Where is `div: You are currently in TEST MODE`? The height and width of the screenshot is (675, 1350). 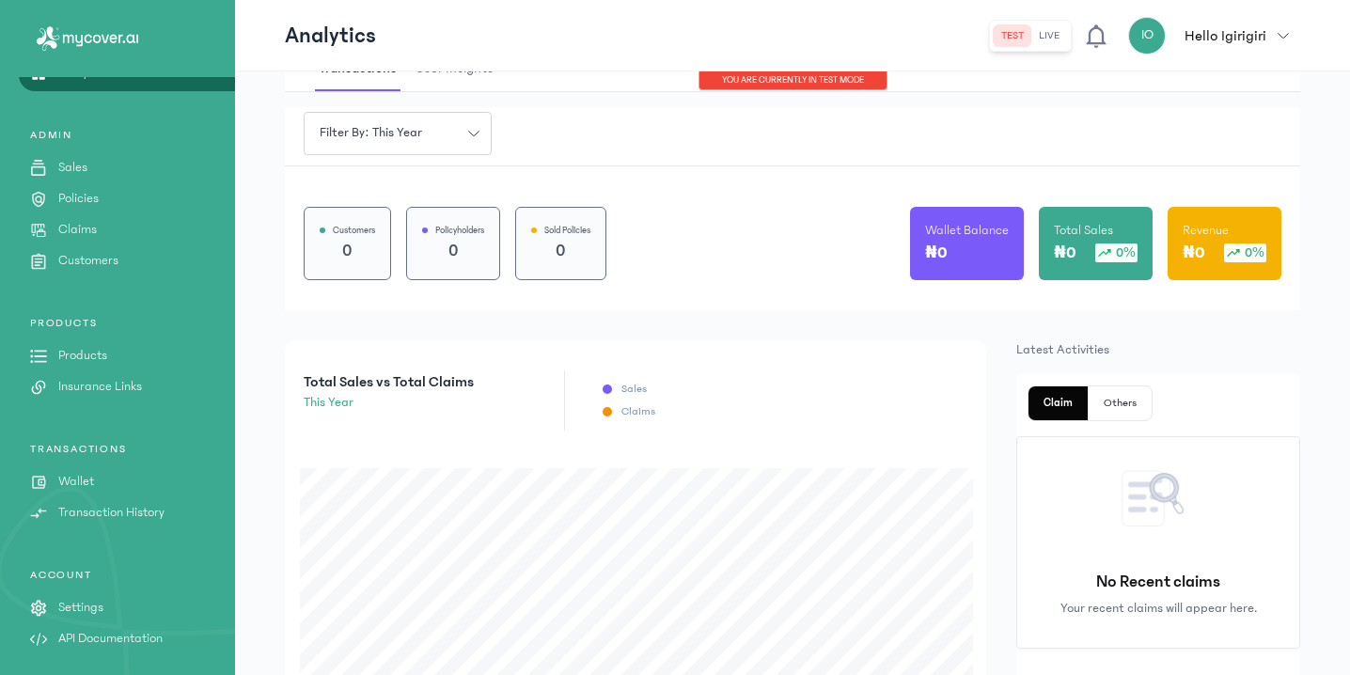 div: You are currently in TEST MODE is located at coordinates (792, 81).